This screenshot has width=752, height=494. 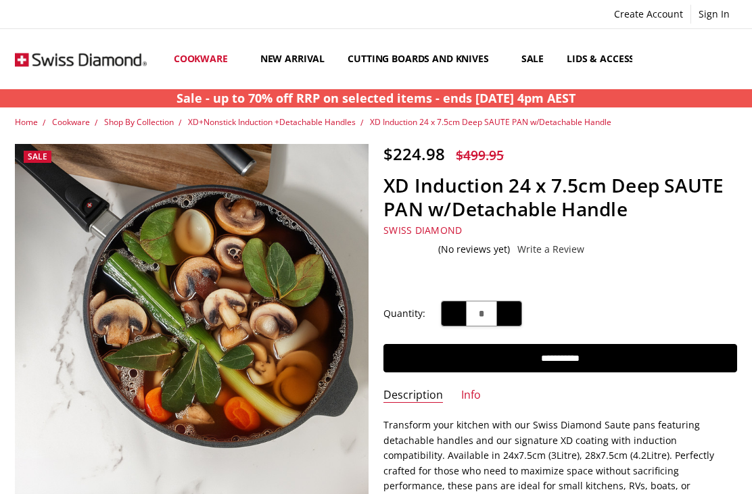 What do you see at coordinates (490, 122) in the screenshot?
I see `a: XD Induction 24 x 7.5cm Deep SAUTE PAN w/Detachable Handle` at bounding box center [490, 122].